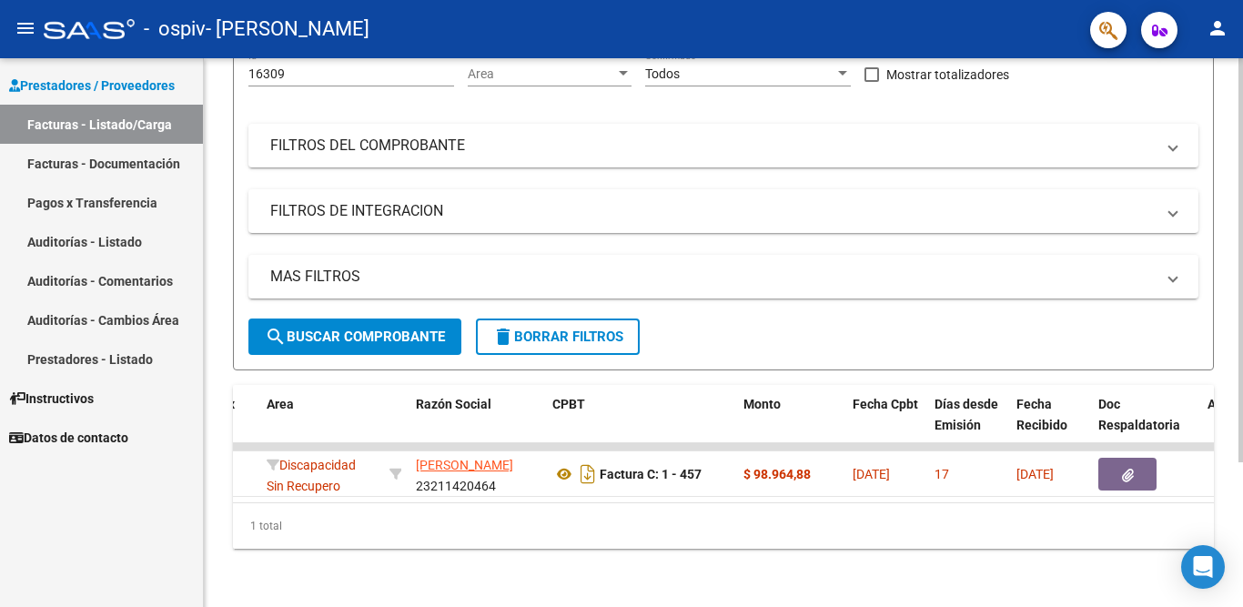  I want to click on span: Razón Social, so click(453, 404).